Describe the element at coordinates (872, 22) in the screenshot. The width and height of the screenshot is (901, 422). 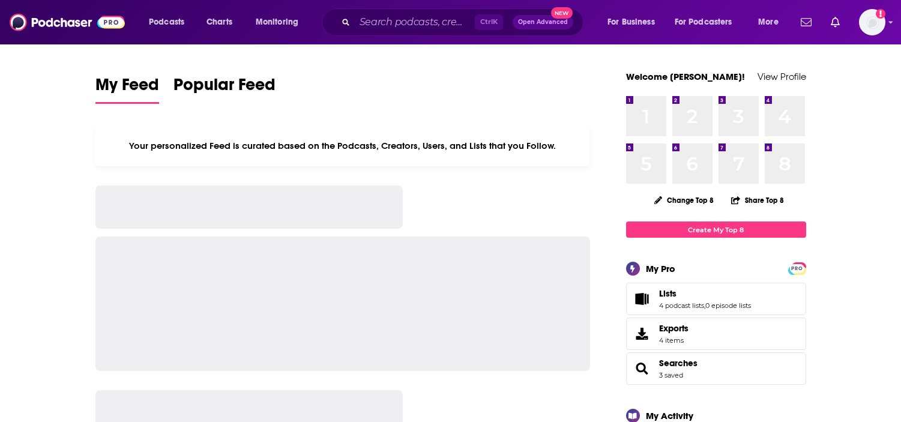
I see `span: Logged in as ABolliger` at that location.